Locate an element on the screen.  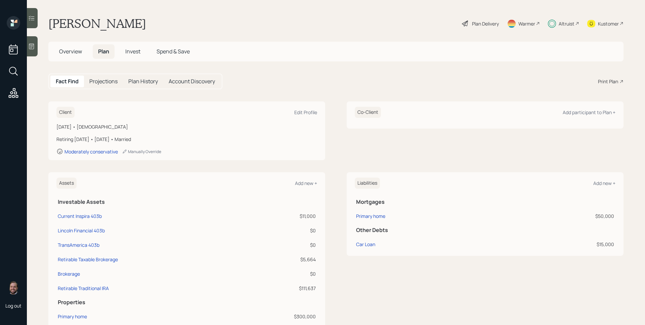
div: Manually Override is located at coordinates (141, 152).